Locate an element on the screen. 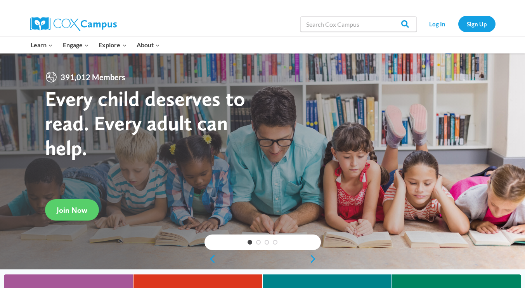 The width and height of the screenshot is (525, 288). div: content slider buttons is located at coordinates (263, 259).